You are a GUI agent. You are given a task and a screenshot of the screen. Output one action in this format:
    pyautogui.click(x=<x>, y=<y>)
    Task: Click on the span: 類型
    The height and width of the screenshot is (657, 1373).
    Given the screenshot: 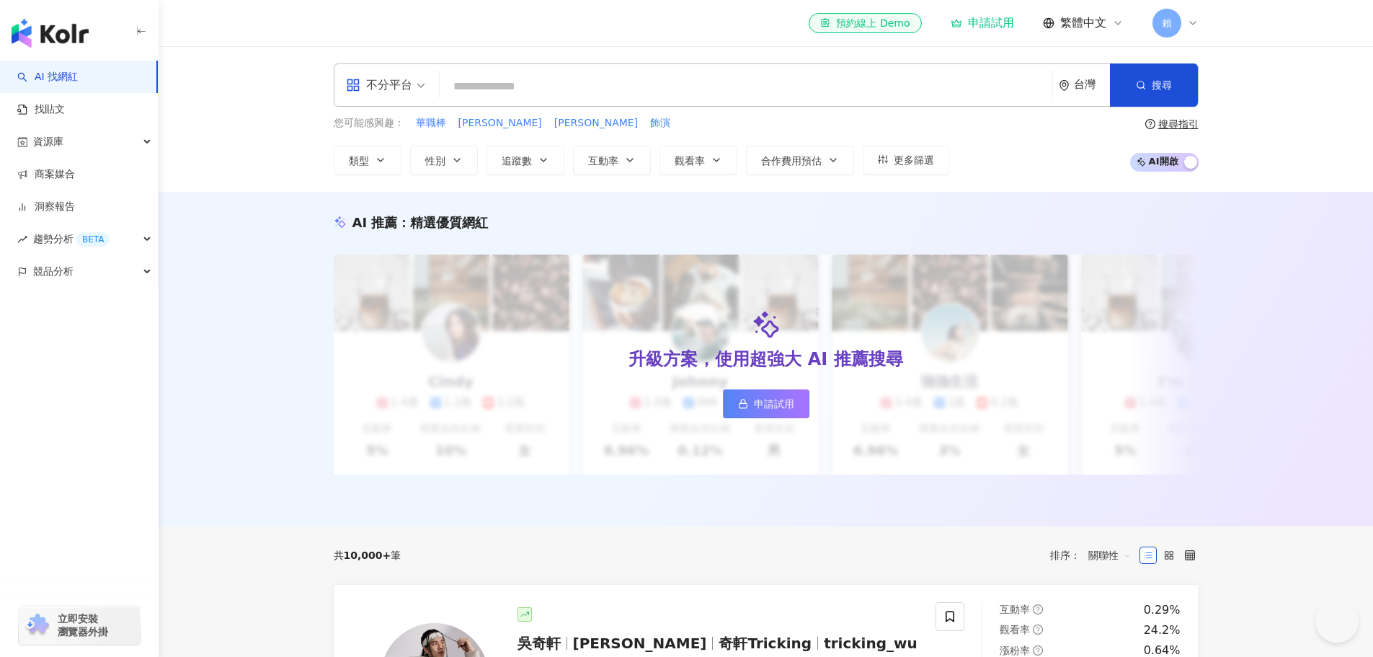 What is the action you would take?
    pyautogui.click(x=359, y=161)
    